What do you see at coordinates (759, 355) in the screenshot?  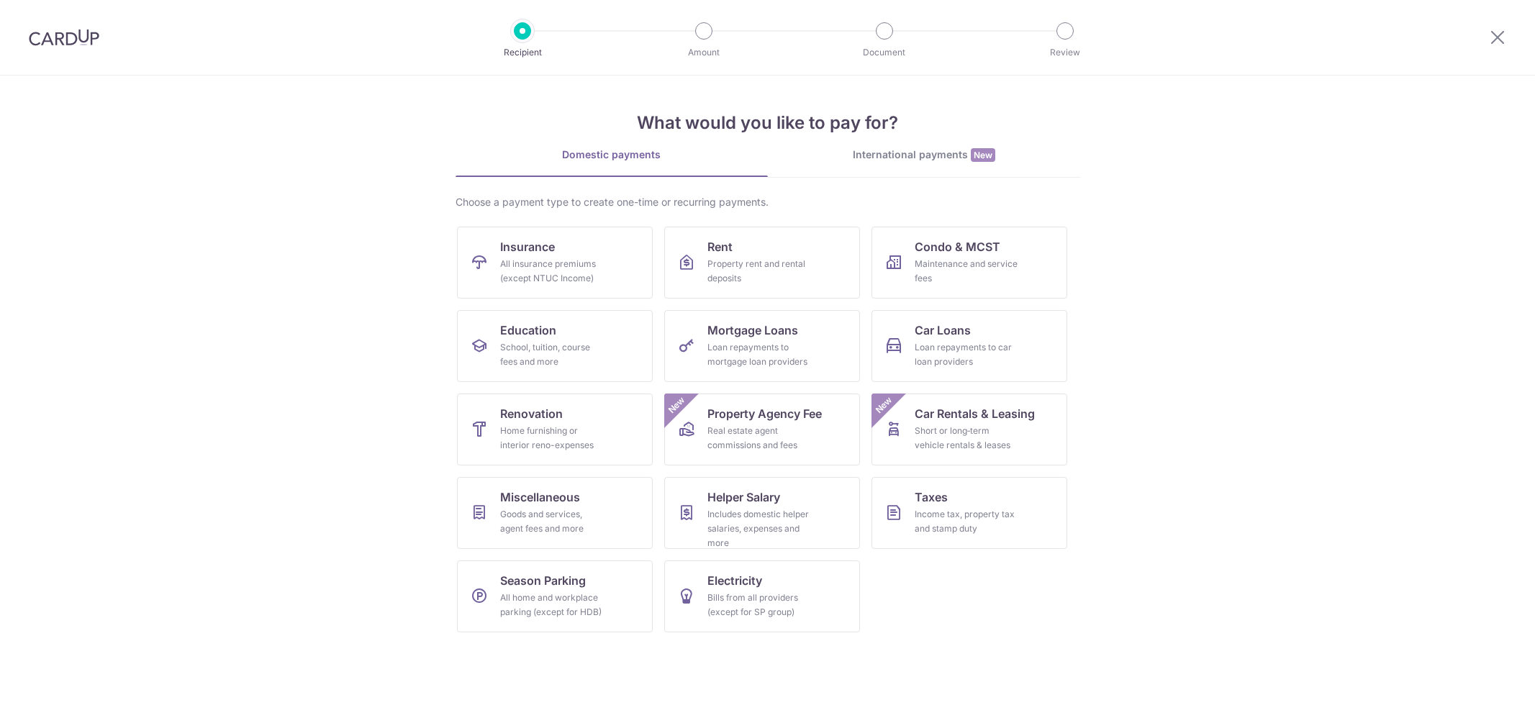 I see `div: Loan repayments to mortgage loan providers` at bounding box center [759, 355].